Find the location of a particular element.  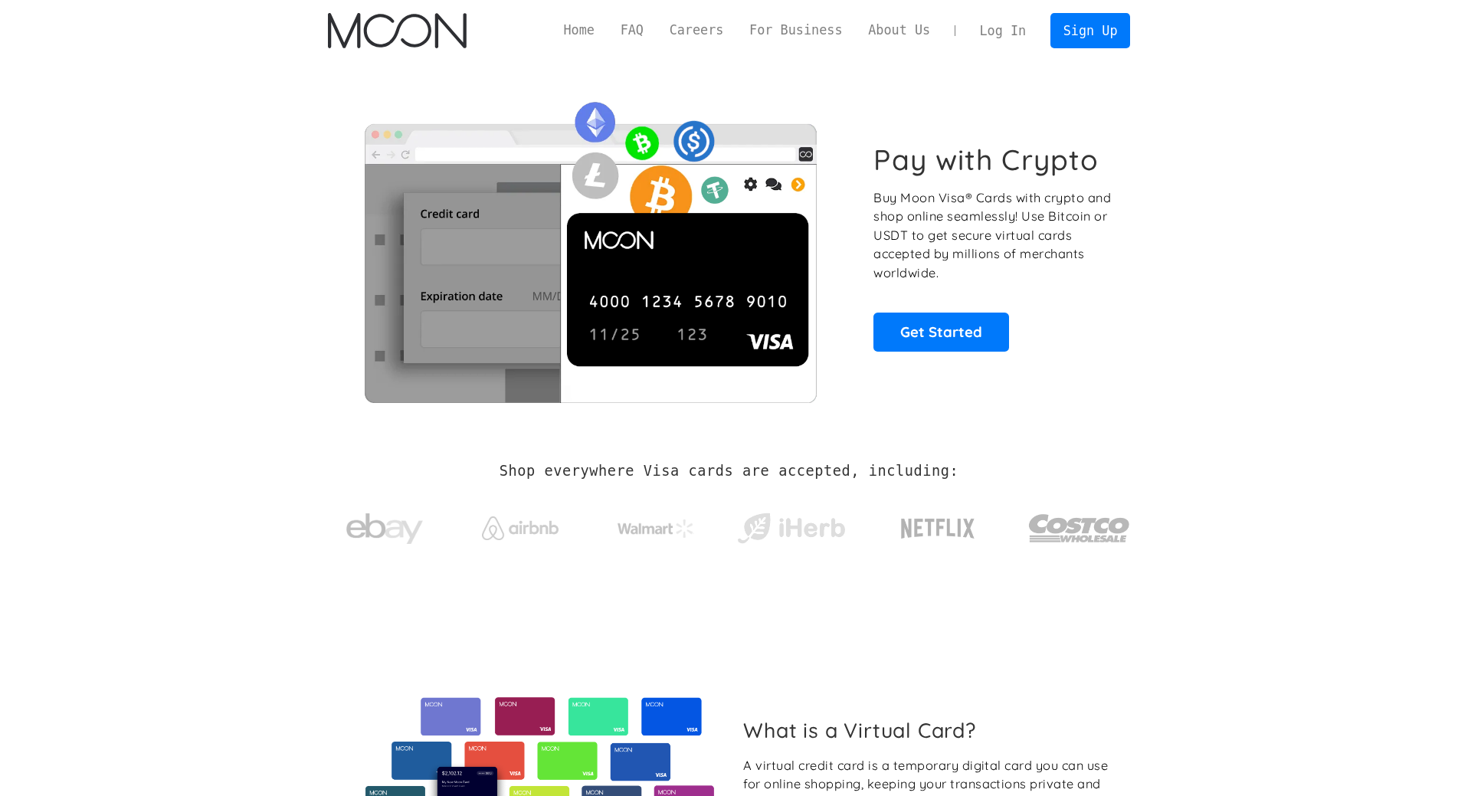

img: Netflix is located at coordinates (938, 529).